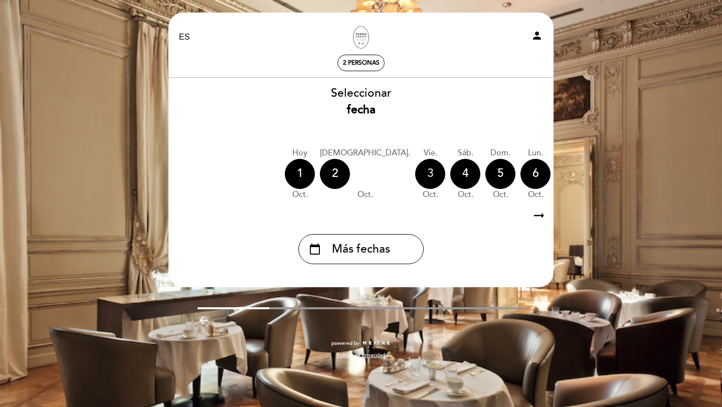  What do you see at coordinates (361, 356) in the screenshot?
I see `a: Política de privacidad` at bounding box center [361, 356].